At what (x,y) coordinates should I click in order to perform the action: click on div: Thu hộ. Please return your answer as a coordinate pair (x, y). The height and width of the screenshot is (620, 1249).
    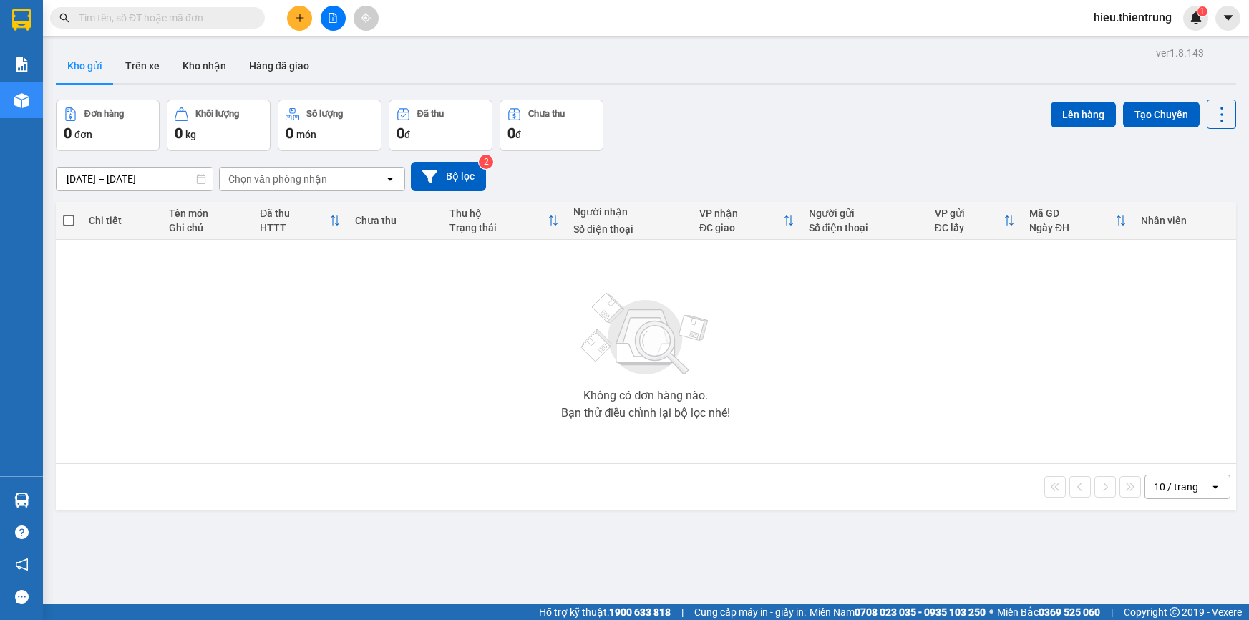
    Looking at the image, I should click on (498, 213).